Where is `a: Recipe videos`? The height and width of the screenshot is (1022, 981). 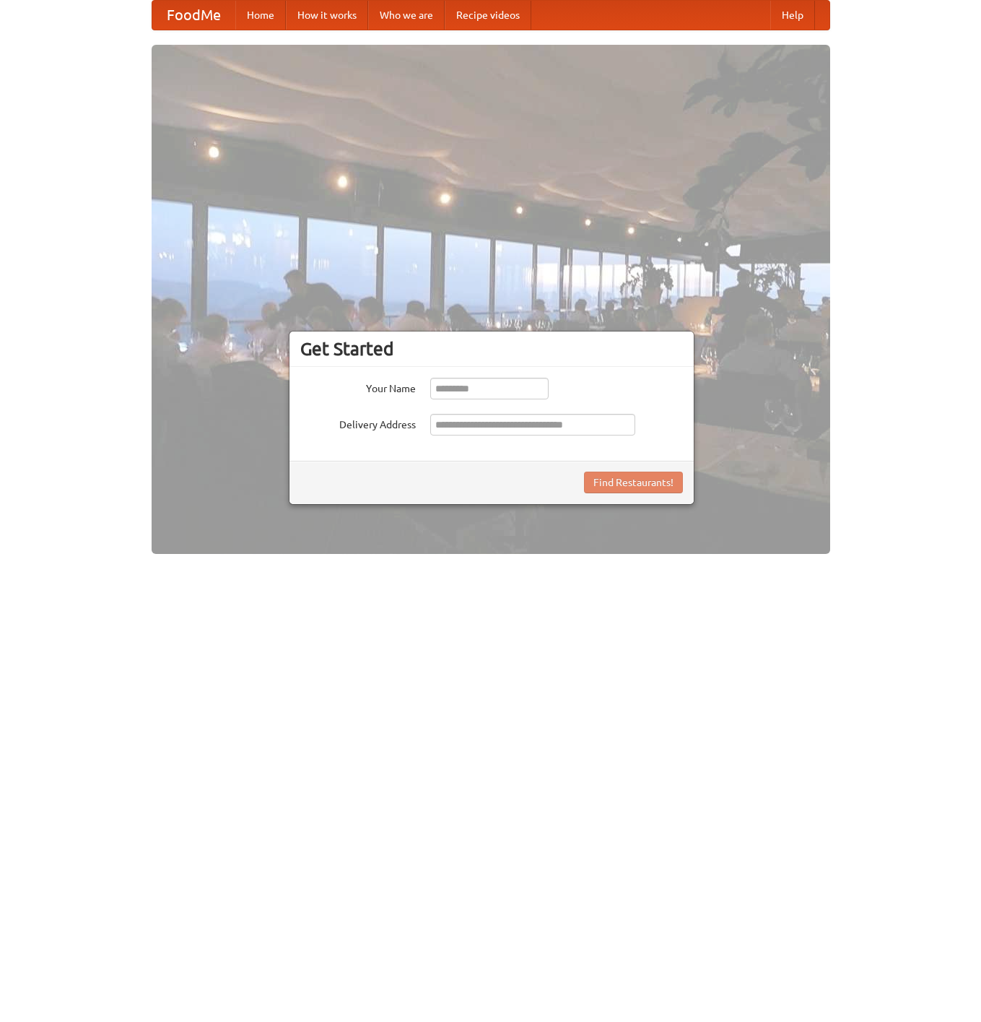
a: Recipe videos is located at coordinates (488, 15).